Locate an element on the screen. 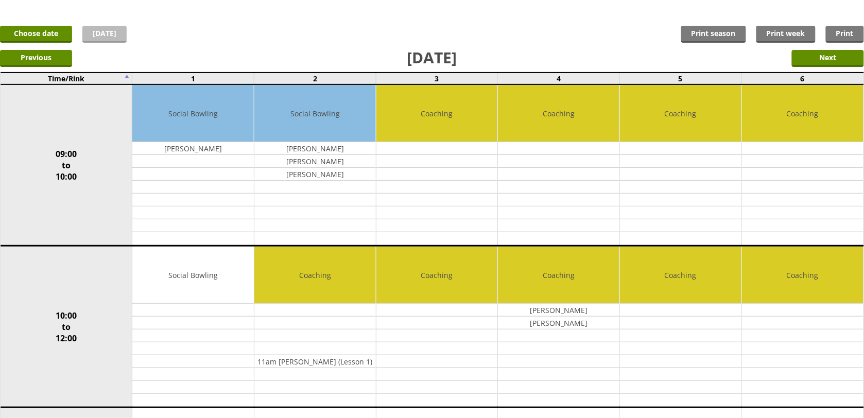  input: Next is located at coordinates (828, 58).